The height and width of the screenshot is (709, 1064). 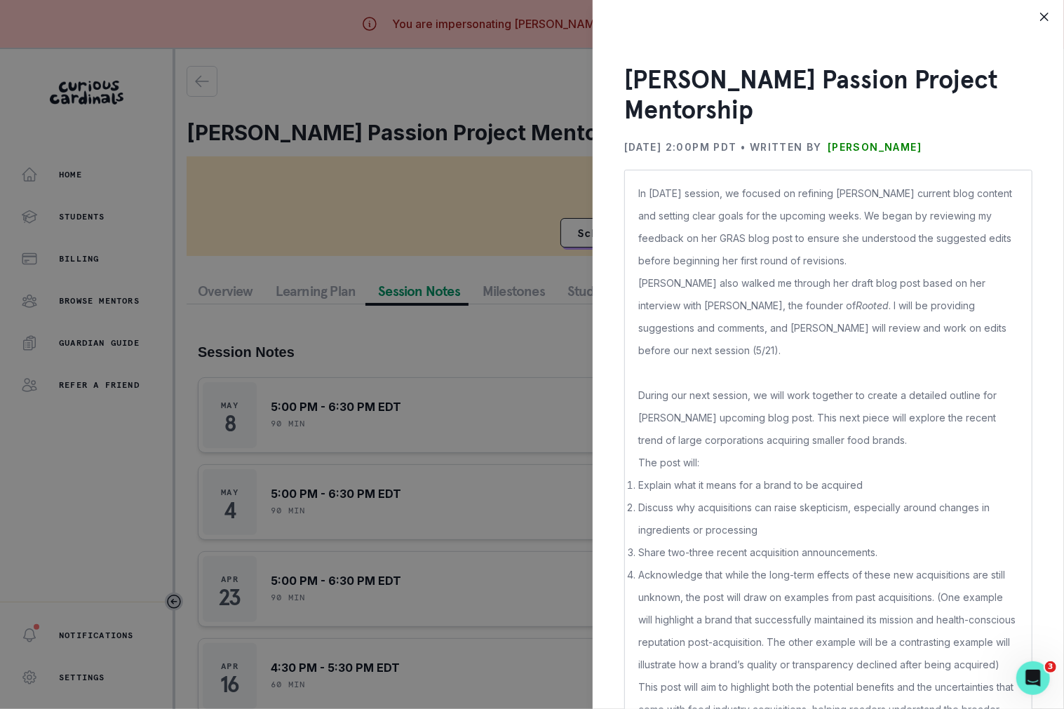 What do you see at coordinates (828, 485) in the screenshot?
I see `p: Explain what it means for a brand to be acquired` at bounding box center [828, 485].